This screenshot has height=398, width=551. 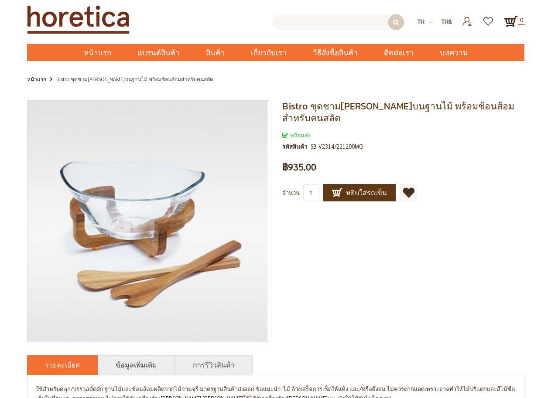 What do you see at coordinates (409, 193) in the screenshot?
I see `a: เพิ่มไปยังรายการโปรด` at bounding box center [409, 193].